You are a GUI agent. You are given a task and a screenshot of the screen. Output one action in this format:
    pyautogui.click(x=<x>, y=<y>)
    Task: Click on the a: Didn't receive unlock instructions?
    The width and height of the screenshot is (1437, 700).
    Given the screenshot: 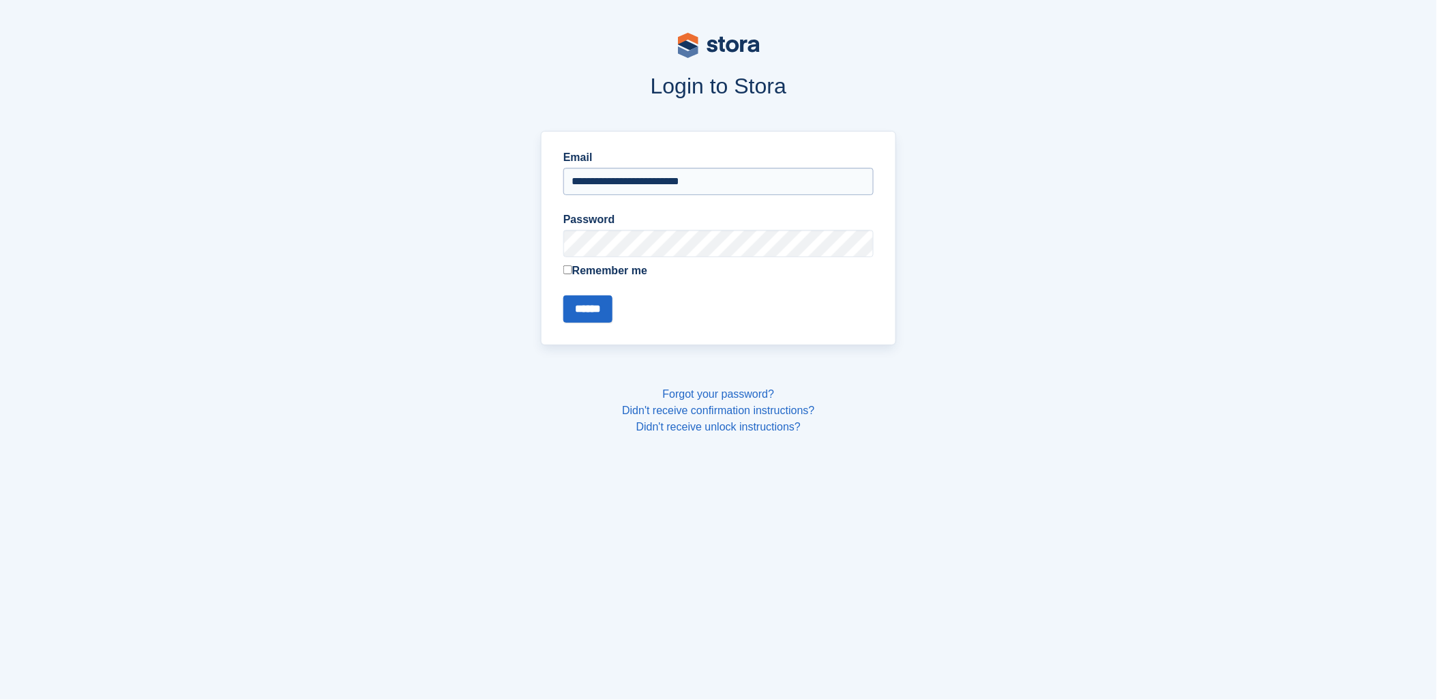 What is the action you would take?
    pyautogui.click(x=718, y=426)
    